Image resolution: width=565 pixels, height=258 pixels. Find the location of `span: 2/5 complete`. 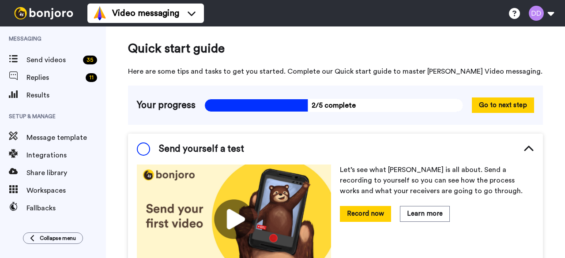

span: 2/5 complete is located at coordinates (334, 105).